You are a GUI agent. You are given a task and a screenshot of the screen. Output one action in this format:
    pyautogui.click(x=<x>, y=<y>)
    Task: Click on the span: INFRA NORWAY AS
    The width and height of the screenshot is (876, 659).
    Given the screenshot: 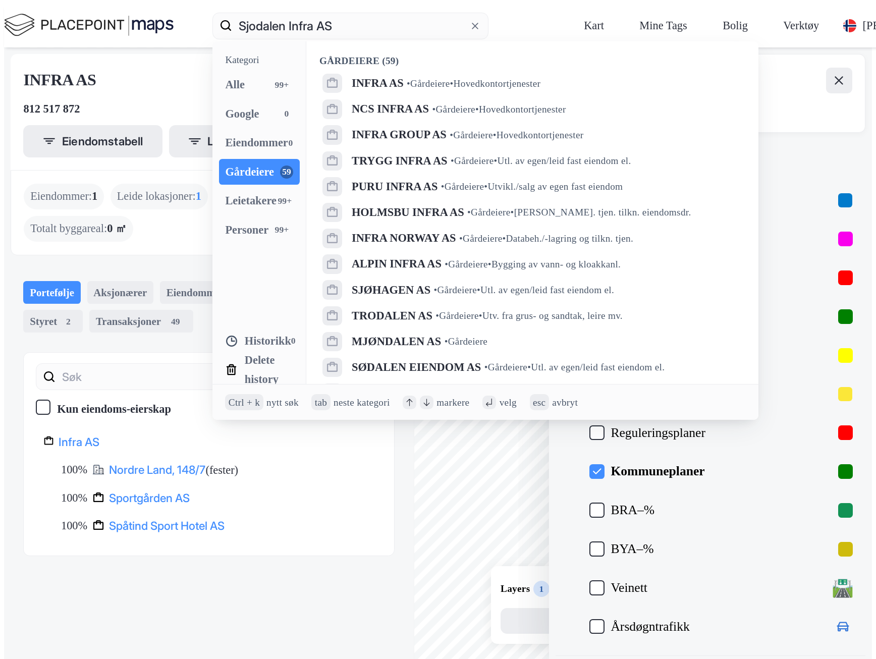 What is the action you would take?
    pyautogui.click(x=404, y=238)
    